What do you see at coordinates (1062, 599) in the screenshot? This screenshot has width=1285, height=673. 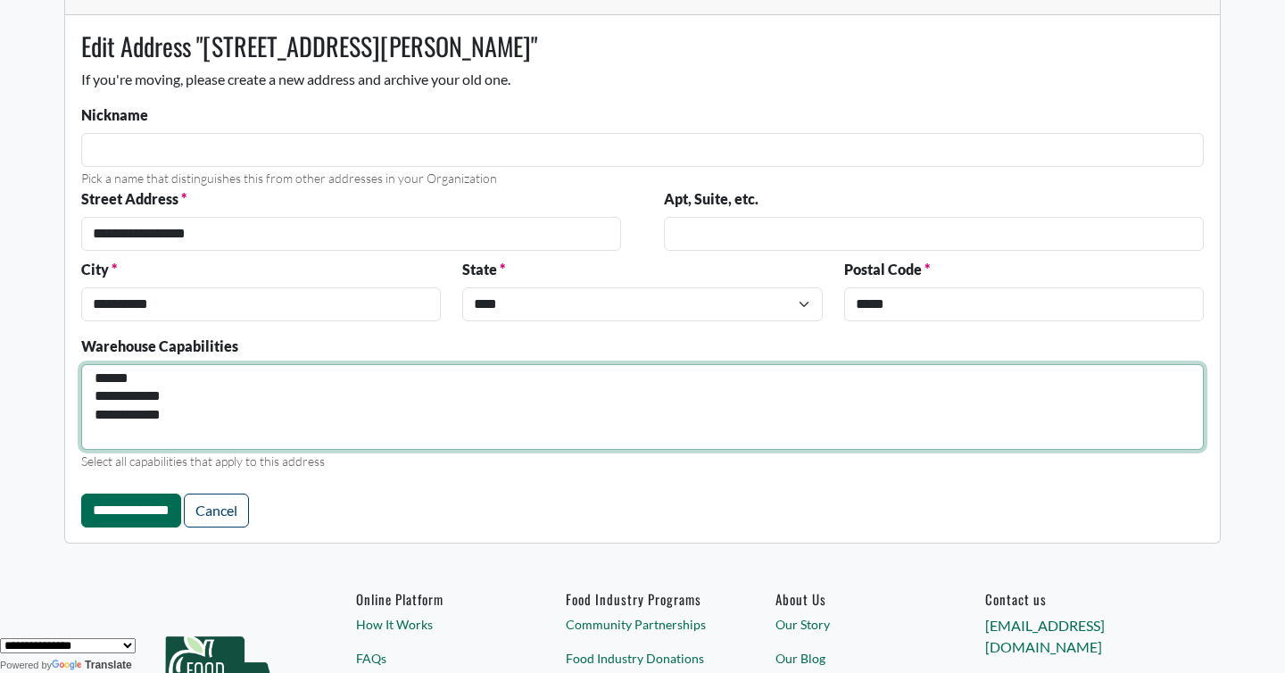 I see `h6: Contact us` at bounding box center [1062, 599].